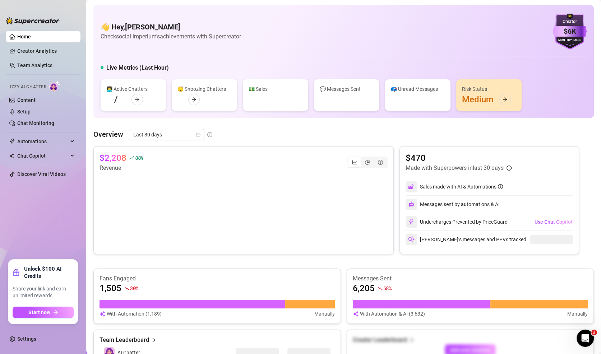  I want to click on button: Start nowarrow-right, so click(43, 313).